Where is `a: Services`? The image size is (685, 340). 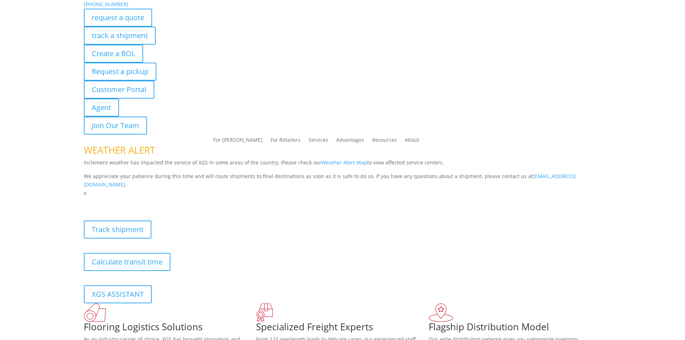 a: Services is located at coordinates (318, 141).